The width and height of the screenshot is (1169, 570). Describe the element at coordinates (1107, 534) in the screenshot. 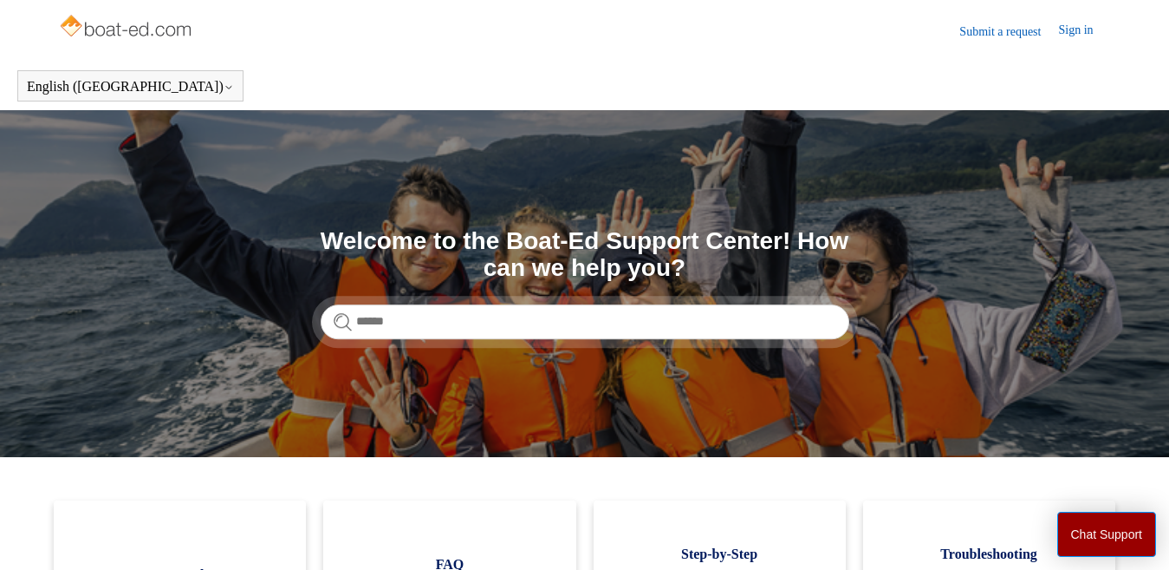

I see `div: Chat Support` at that location.